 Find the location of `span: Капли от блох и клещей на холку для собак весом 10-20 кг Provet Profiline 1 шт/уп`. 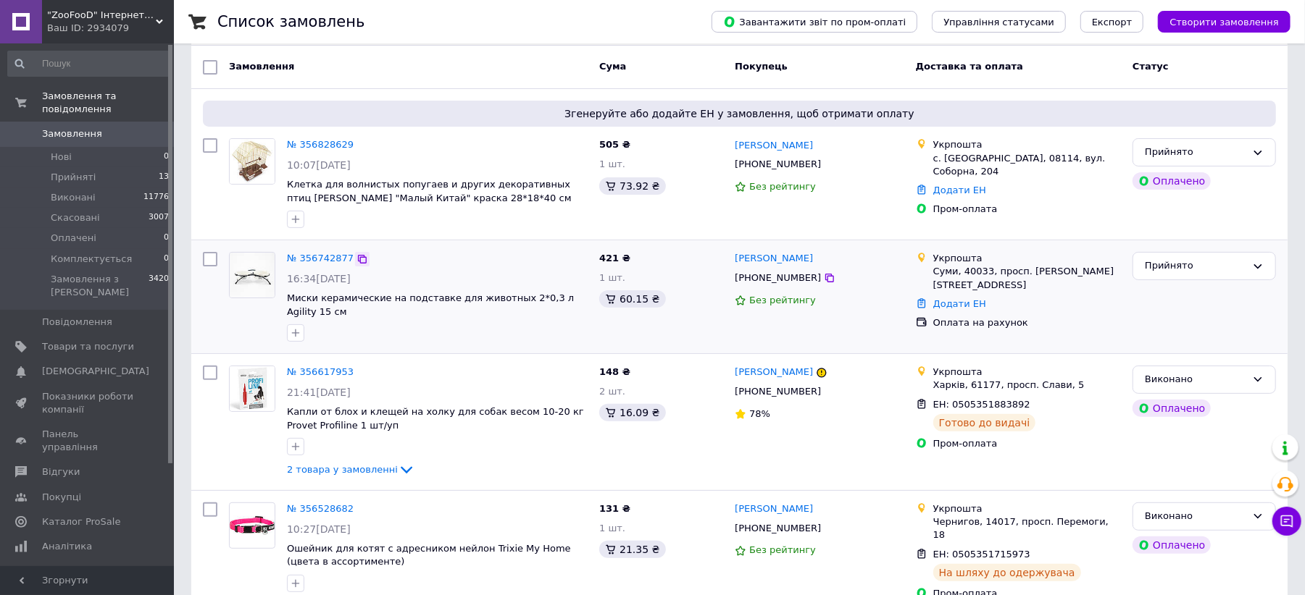

span: Капли от блох и клещей на холку для собак весом 10-20 кг Provet Profiline 1 шт/уп is located at coordinates (435, 419).